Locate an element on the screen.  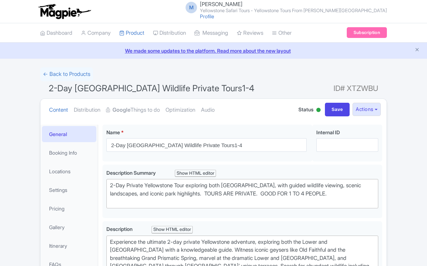
a: Reviews is located at coordinates (250, 33).